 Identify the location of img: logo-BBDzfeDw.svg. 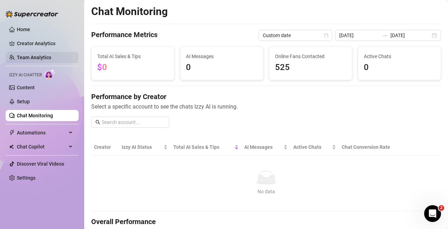
(32, 14).